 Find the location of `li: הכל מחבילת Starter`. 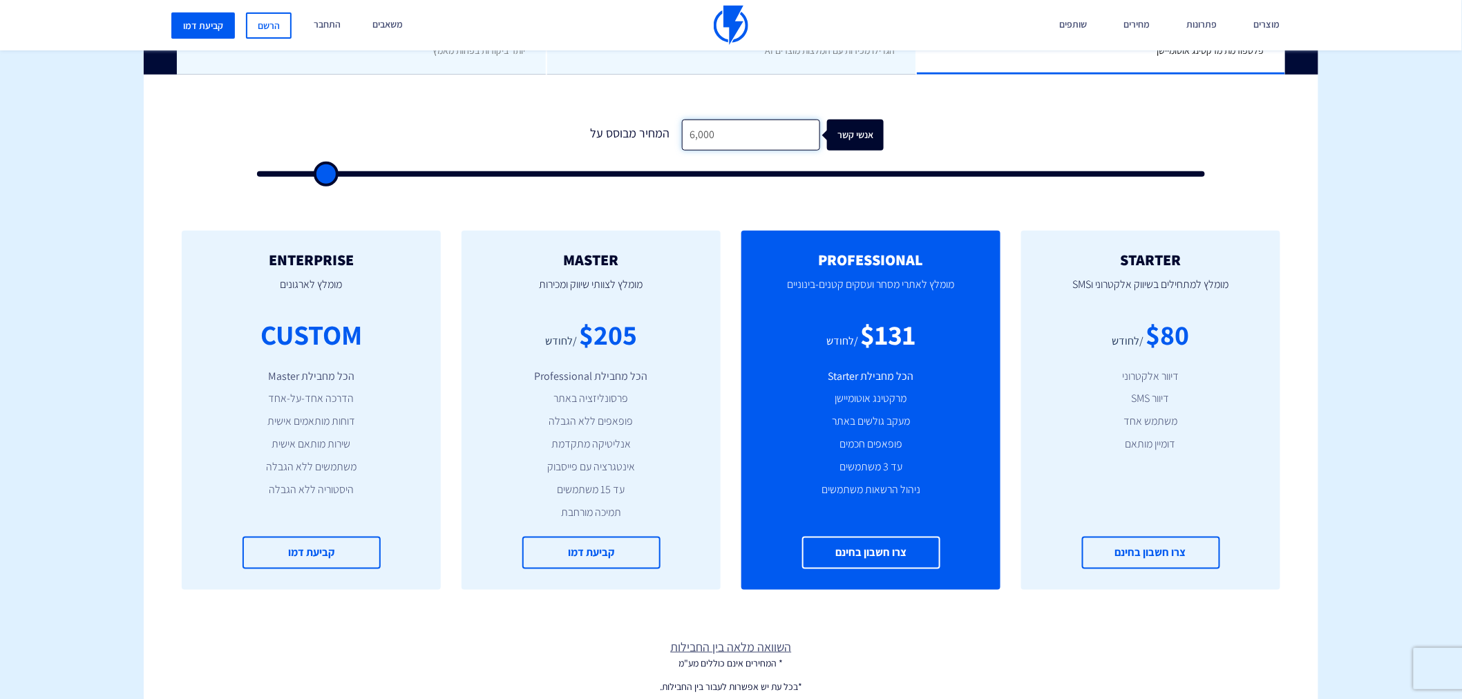

li: הכל מחבילת Starter is located at coordinates (871, 377).